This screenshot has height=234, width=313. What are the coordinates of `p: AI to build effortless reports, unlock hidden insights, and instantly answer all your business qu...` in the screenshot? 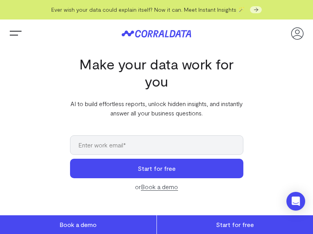 It's located at (156, 109).